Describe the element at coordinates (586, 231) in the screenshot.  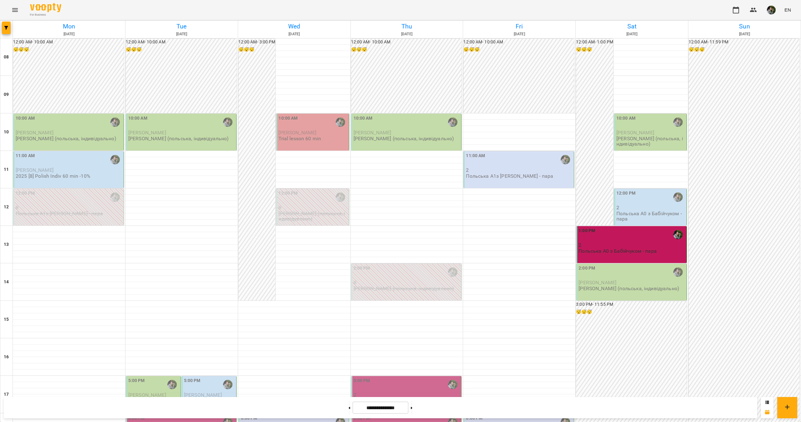
I see `label: 1:00 PM` at that location.